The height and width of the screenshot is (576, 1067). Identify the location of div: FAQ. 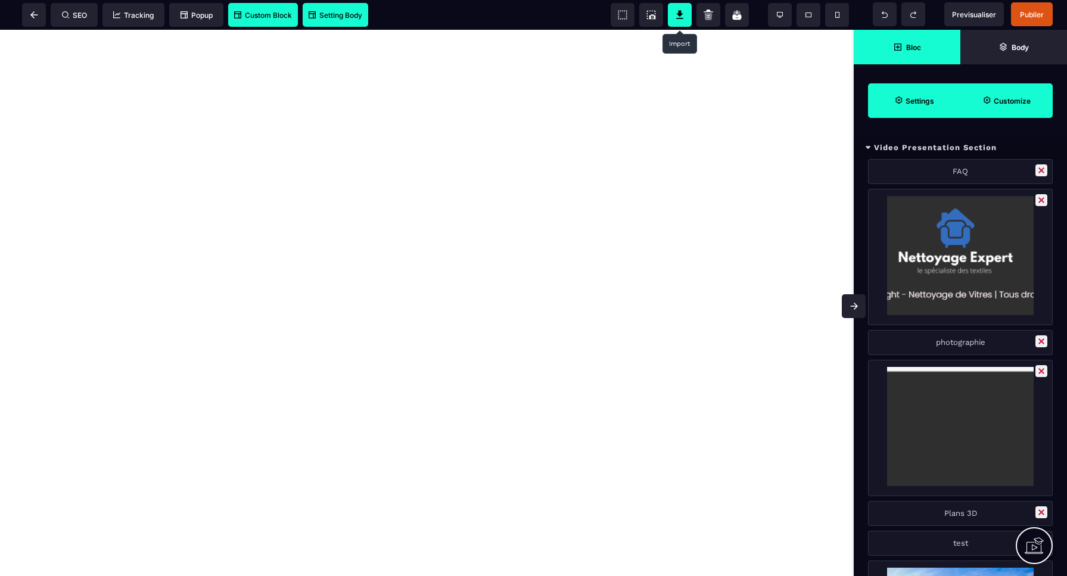
(960, 172).